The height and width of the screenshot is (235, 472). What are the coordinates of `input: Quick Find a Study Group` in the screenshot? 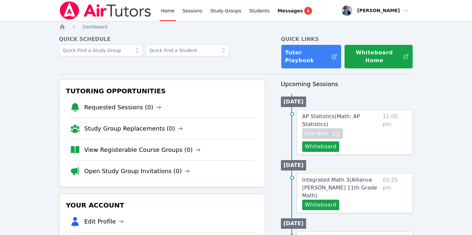 It's located at (101, 50).